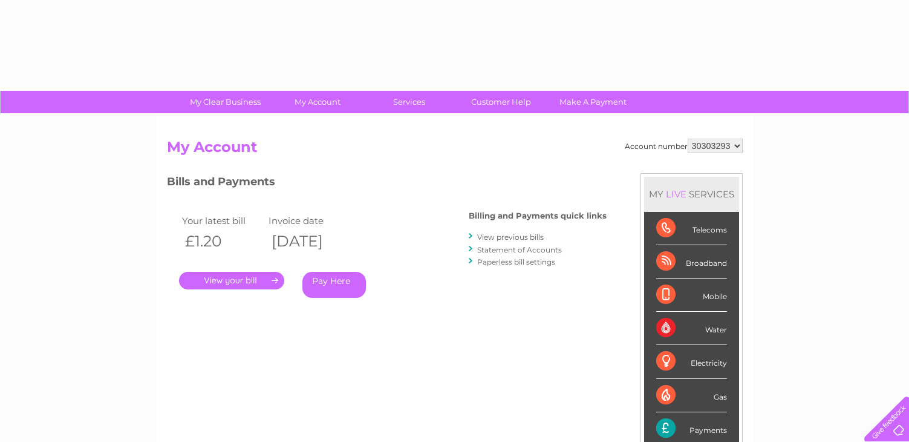  Describe the element at coordinates (538, 215) in the screenshot. I see `h4: Billing and Payments quick links` at that location.